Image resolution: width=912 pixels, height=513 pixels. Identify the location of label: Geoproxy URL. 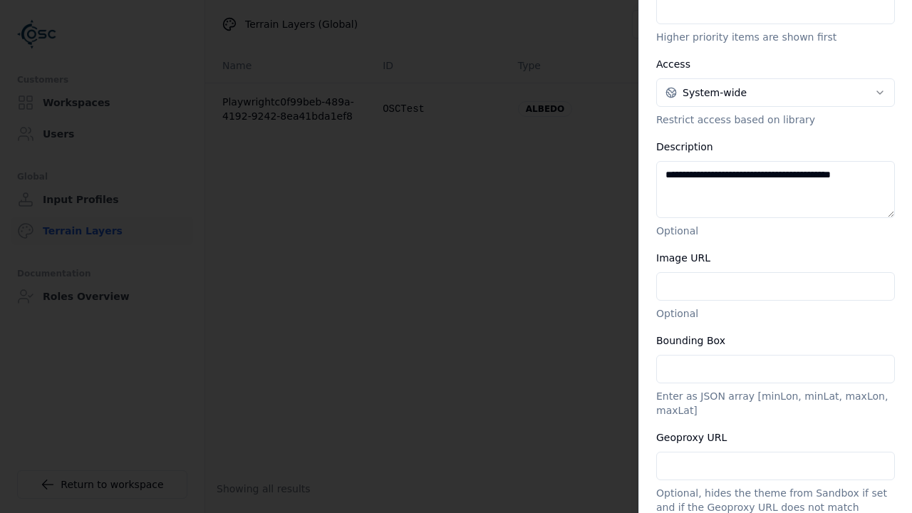
(691, 438).